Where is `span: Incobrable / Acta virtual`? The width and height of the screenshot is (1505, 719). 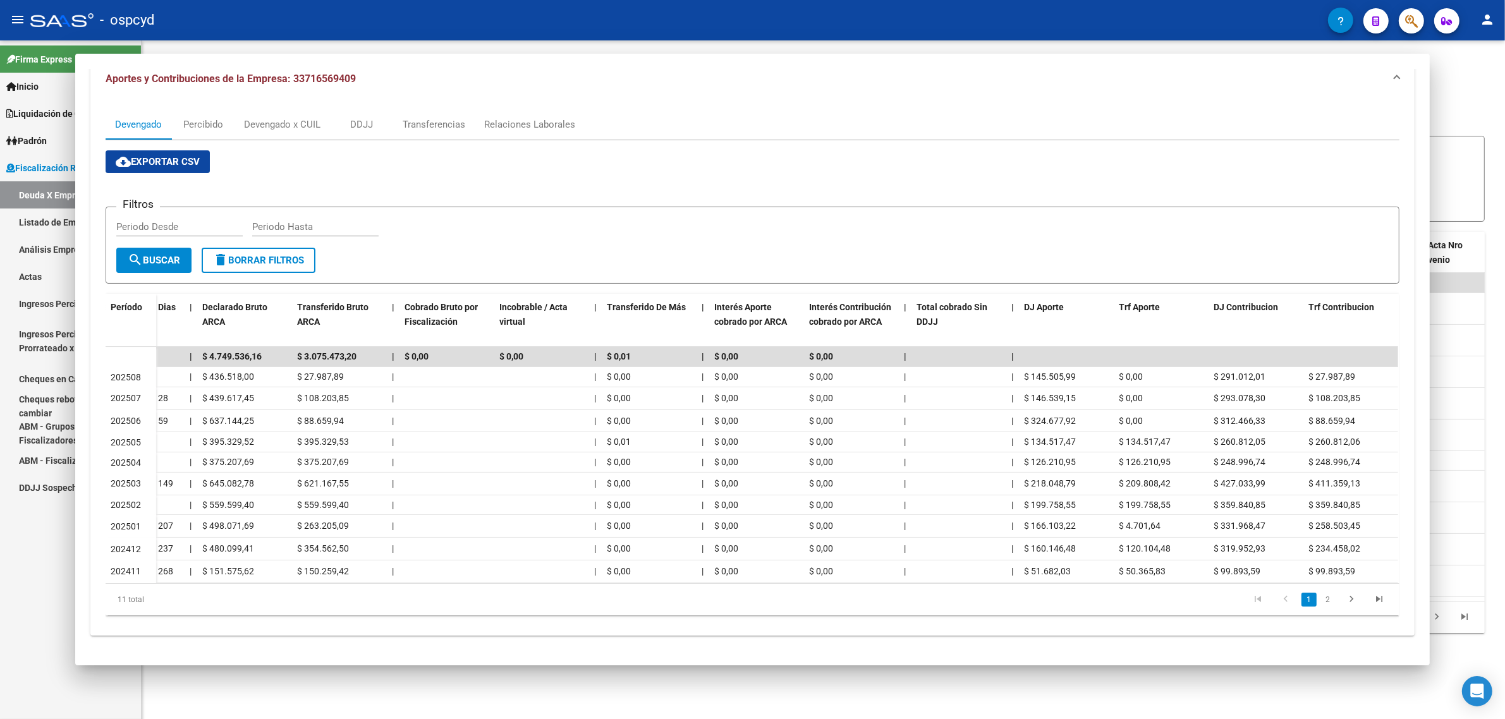 span: Incobrable / Acta virtual is located at coordinates (534, 314).